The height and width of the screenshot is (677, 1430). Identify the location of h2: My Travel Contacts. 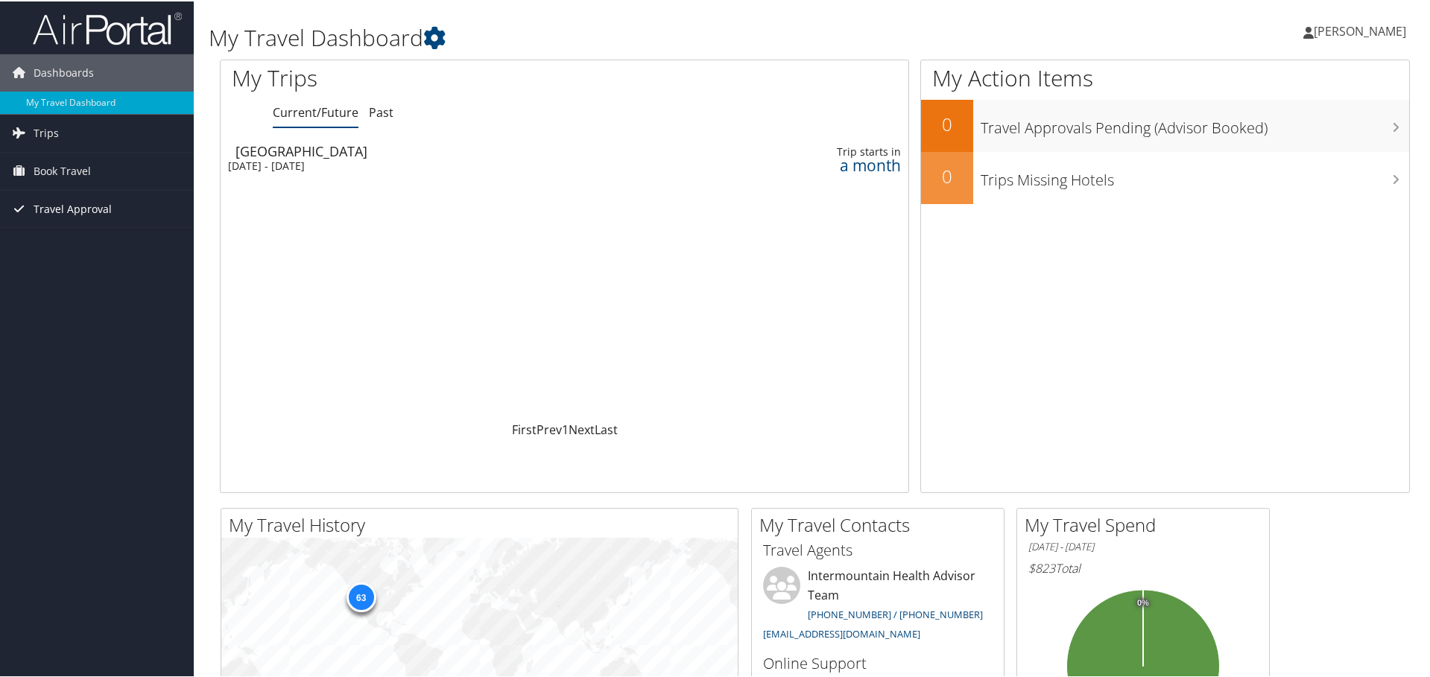
(882, 524).